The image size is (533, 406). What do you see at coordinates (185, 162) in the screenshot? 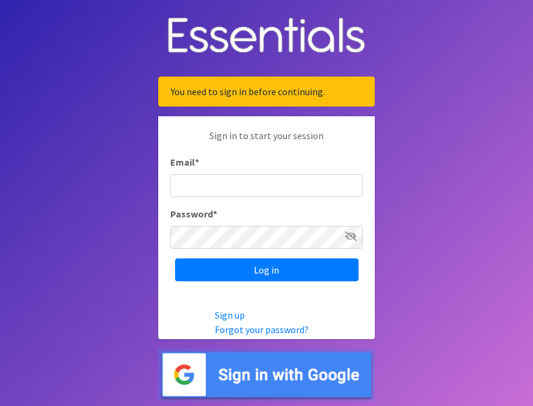
I see `label: Email` at bounding box center [185, 162].